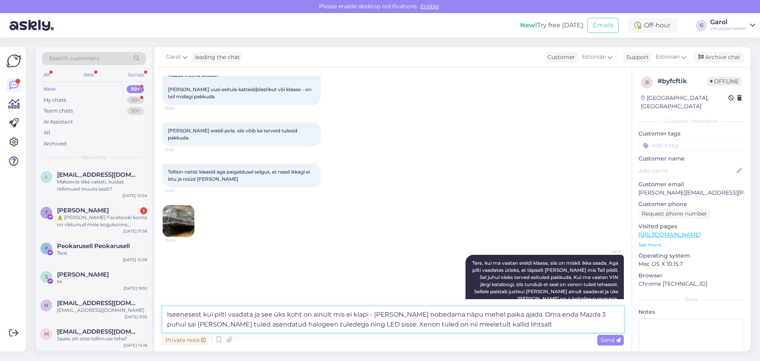 The height and width of the screenshot is (361, 760). Describe the element at coordinates (691, 299) in the screenshot. I see `div: Extra` at that location.